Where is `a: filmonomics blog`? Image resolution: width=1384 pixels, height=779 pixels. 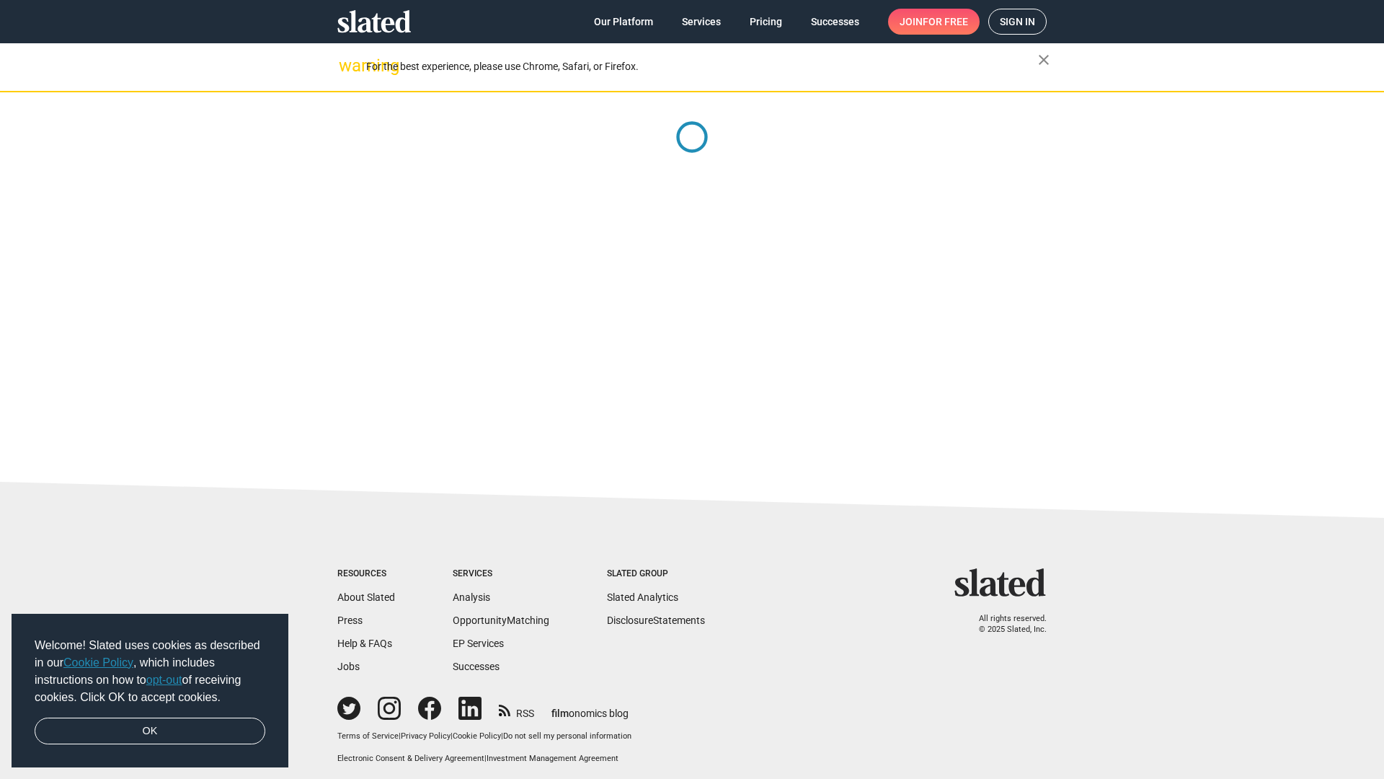 a: filmonomics blog is located at coordinates (590, 707).